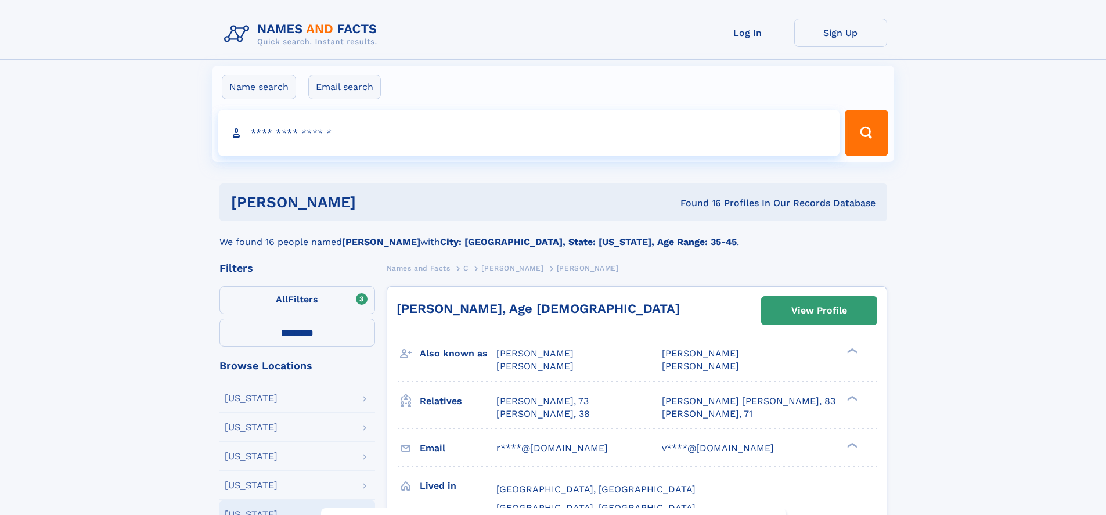  What do you see at coordinates (819, 311) in the screenshot?
I see `div: View Profile` at bounding box center [819, 311].